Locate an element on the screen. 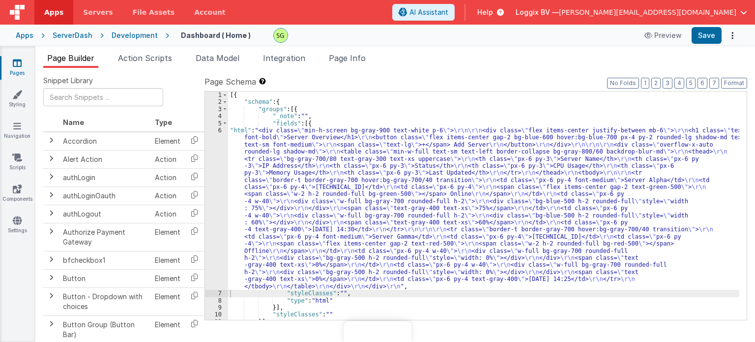  button: AI Assistant is located at coordinates (423, 12).